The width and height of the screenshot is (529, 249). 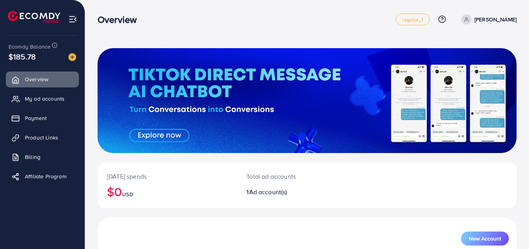 I want to click on span: Ad account(s), so click(x=268, y=192).